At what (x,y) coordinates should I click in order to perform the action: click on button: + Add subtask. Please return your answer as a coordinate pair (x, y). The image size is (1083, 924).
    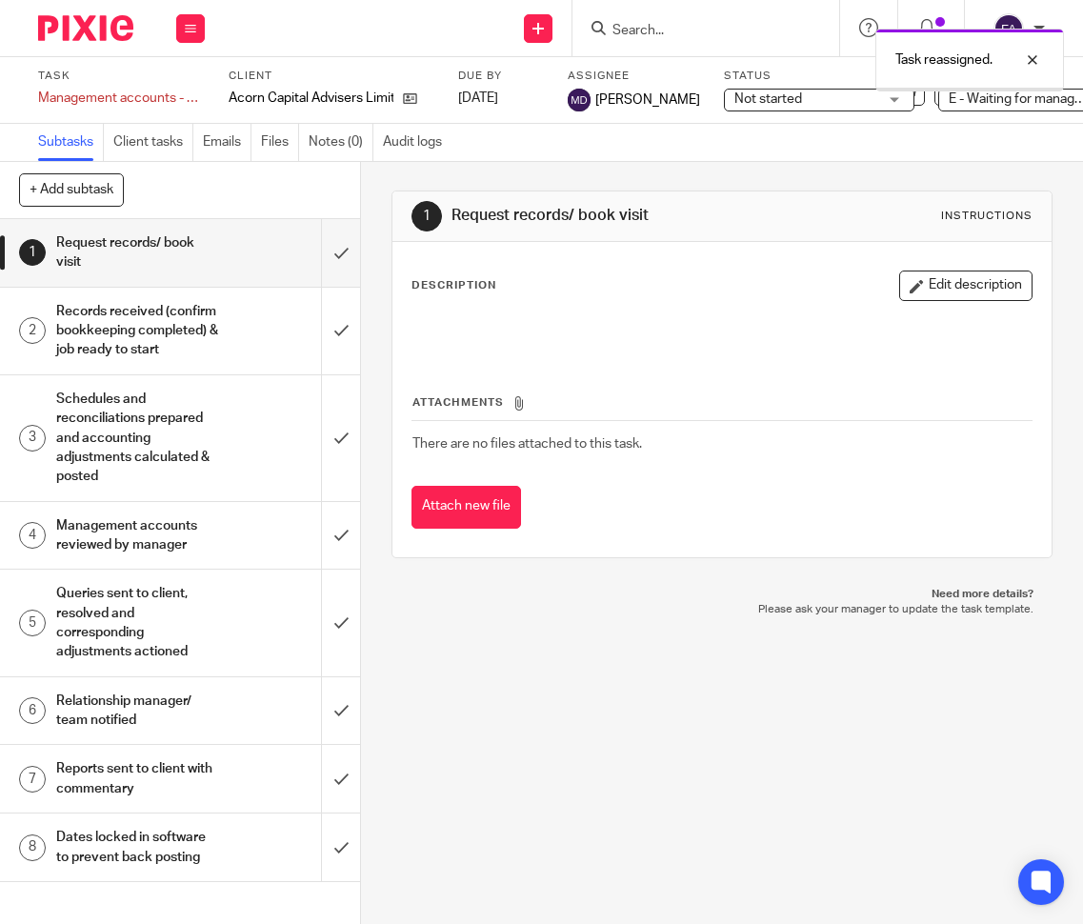
    Looking at the image, I should click on (71, 189).